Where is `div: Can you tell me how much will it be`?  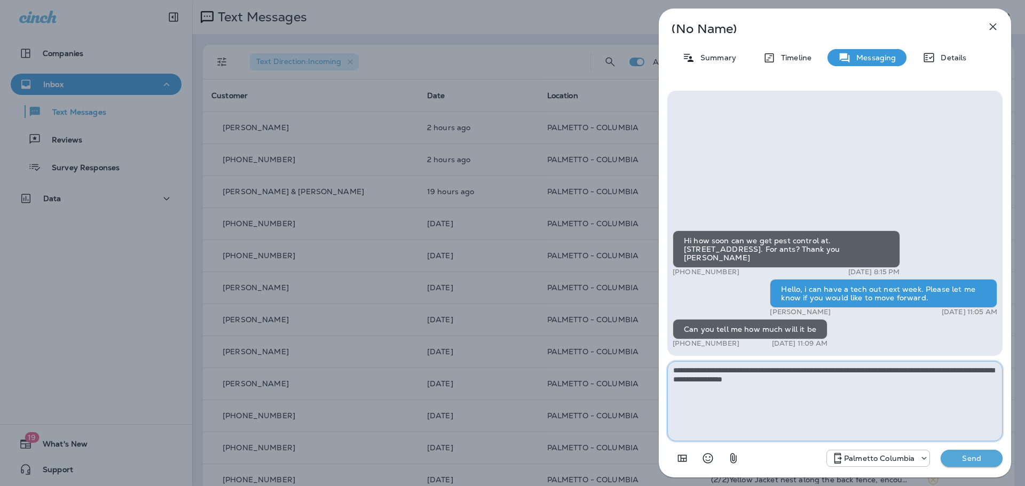
div: Can you tell me how much will it be is located at coordinates (750, 329).